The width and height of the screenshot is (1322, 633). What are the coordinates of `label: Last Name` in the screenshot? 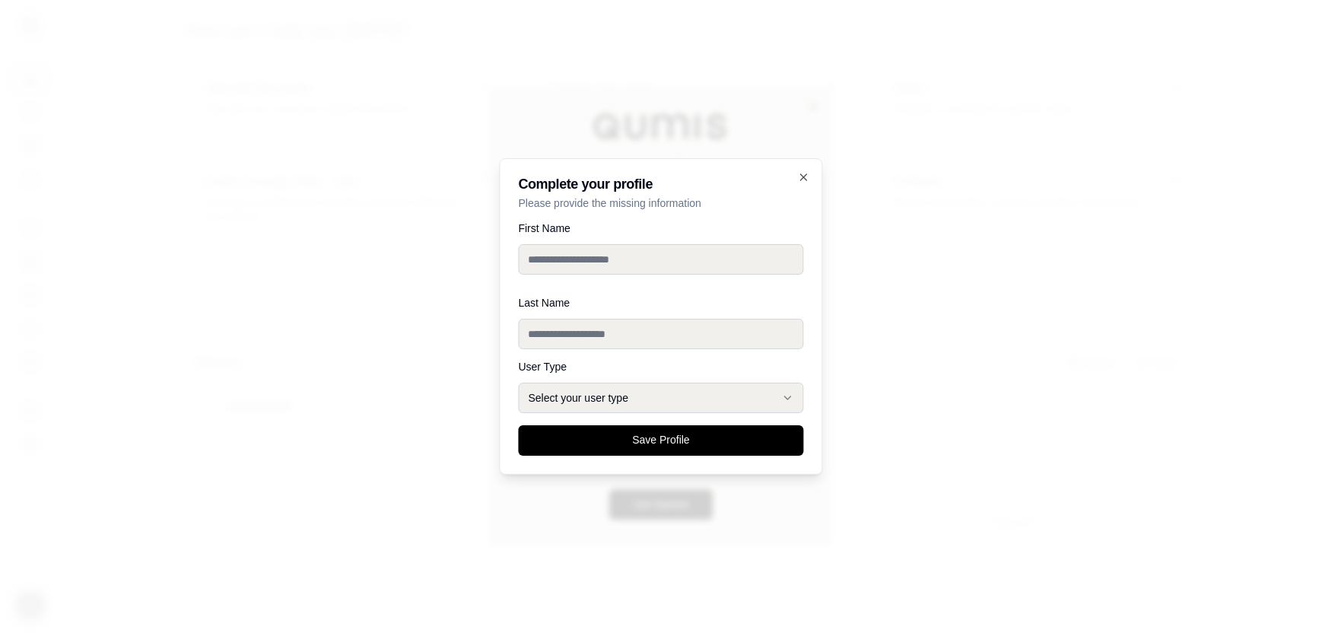 It's located at (661, 303).